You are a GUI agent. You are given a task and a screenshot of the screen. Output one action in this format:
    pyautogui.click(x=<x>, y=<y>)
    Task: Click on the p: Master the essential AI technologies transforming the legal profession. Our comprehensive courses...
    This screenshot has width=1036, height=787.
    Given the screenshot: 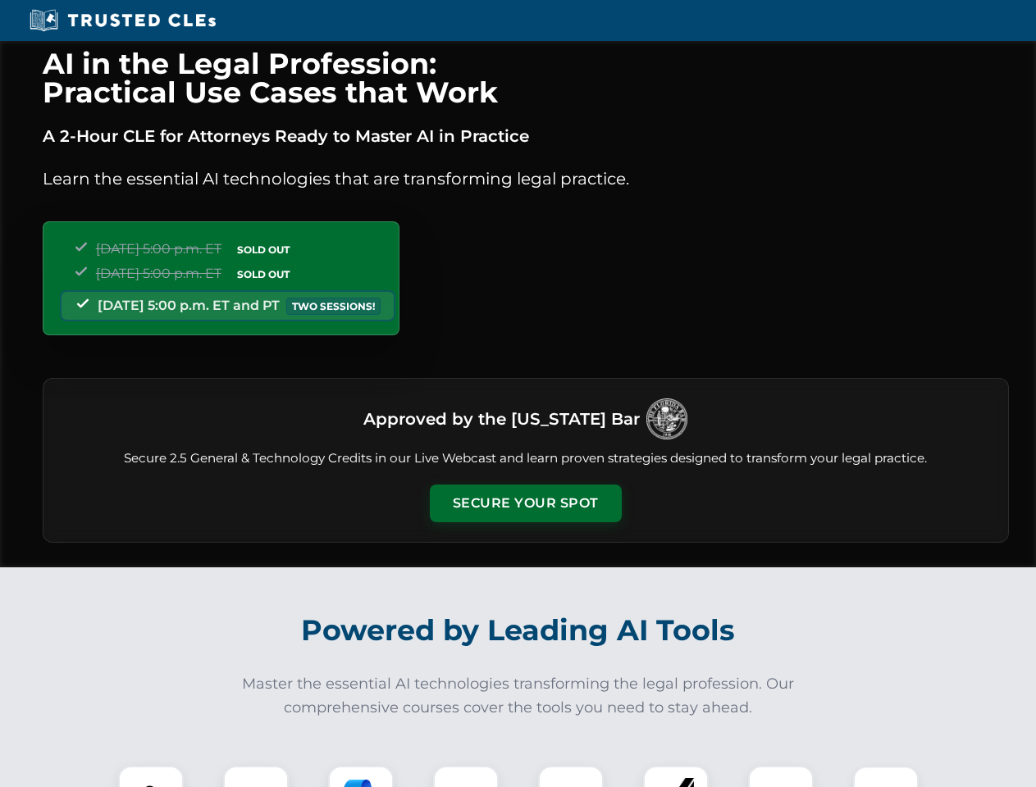 What is the action you would take?
    pyautogui.click(x=518, y=696)
    